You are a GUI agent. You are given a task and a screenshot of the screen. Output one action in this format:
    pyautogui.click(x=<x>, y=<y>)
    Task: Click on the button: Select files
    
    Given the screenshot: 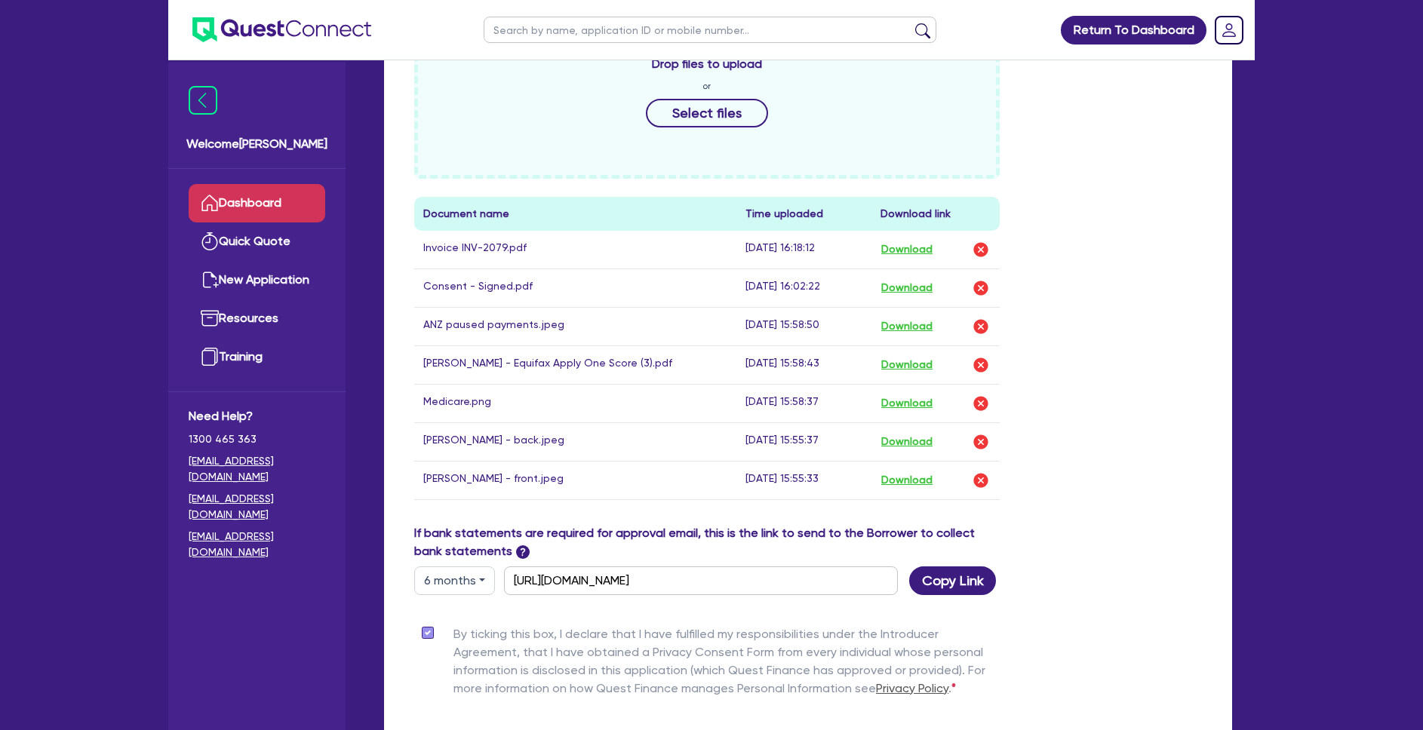 What is the action you would take?
    pyautogui.click(x=707, y=113)
    